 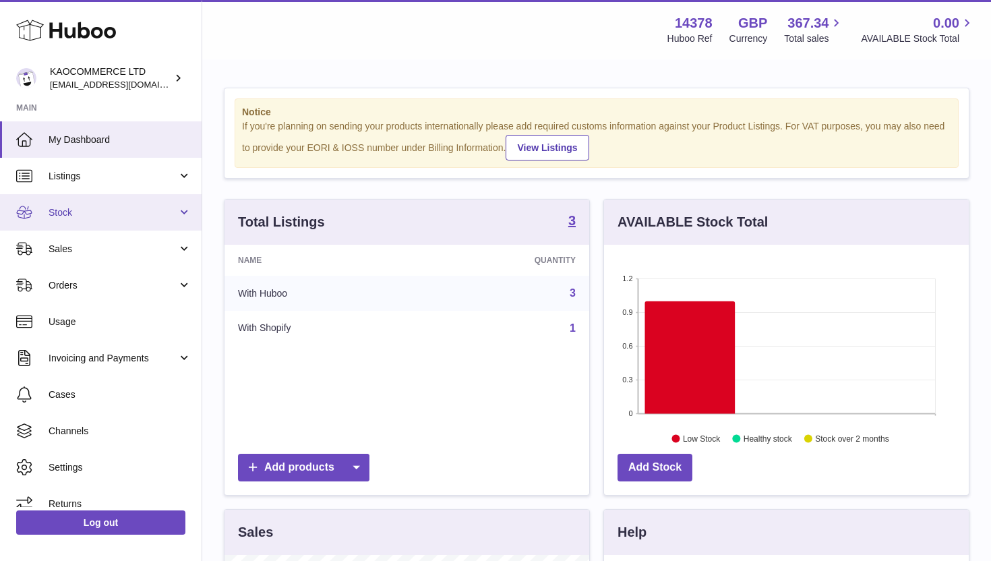 I want to click on div: Huboo Ref, so click(x=690, y=38).